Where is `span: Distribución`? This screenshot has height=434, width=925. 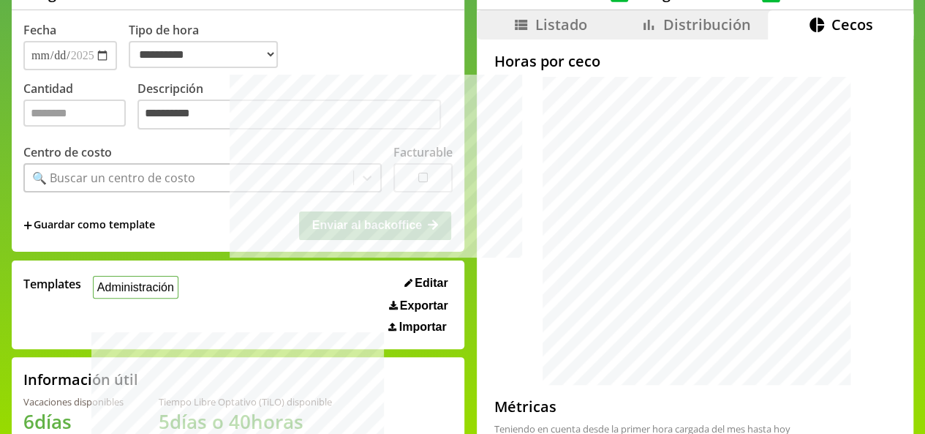
span: Distribución is located at coordinates (707, 24).